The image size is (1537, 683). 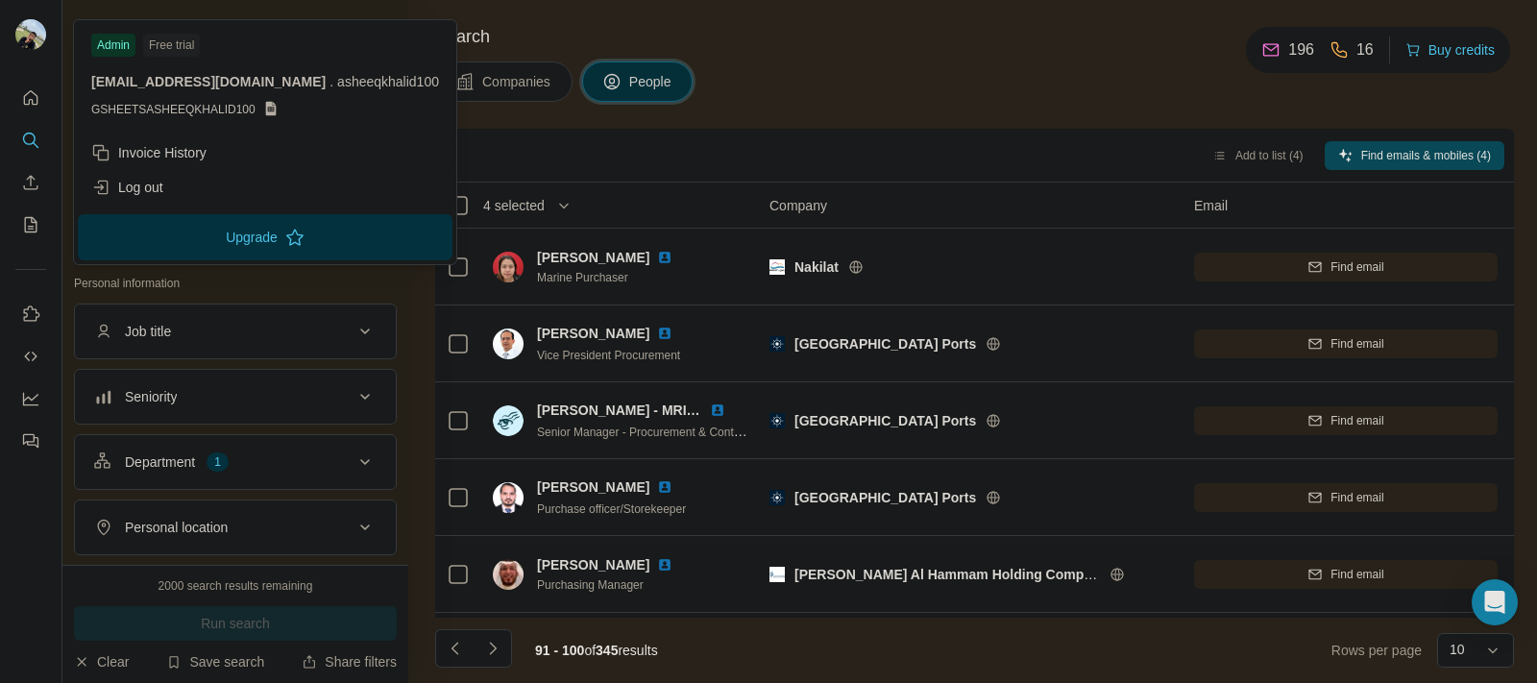 What do you see at coordinates (235, 283) in the screenshot?
I see `p: Personal information` at bounding box center [235, 283].